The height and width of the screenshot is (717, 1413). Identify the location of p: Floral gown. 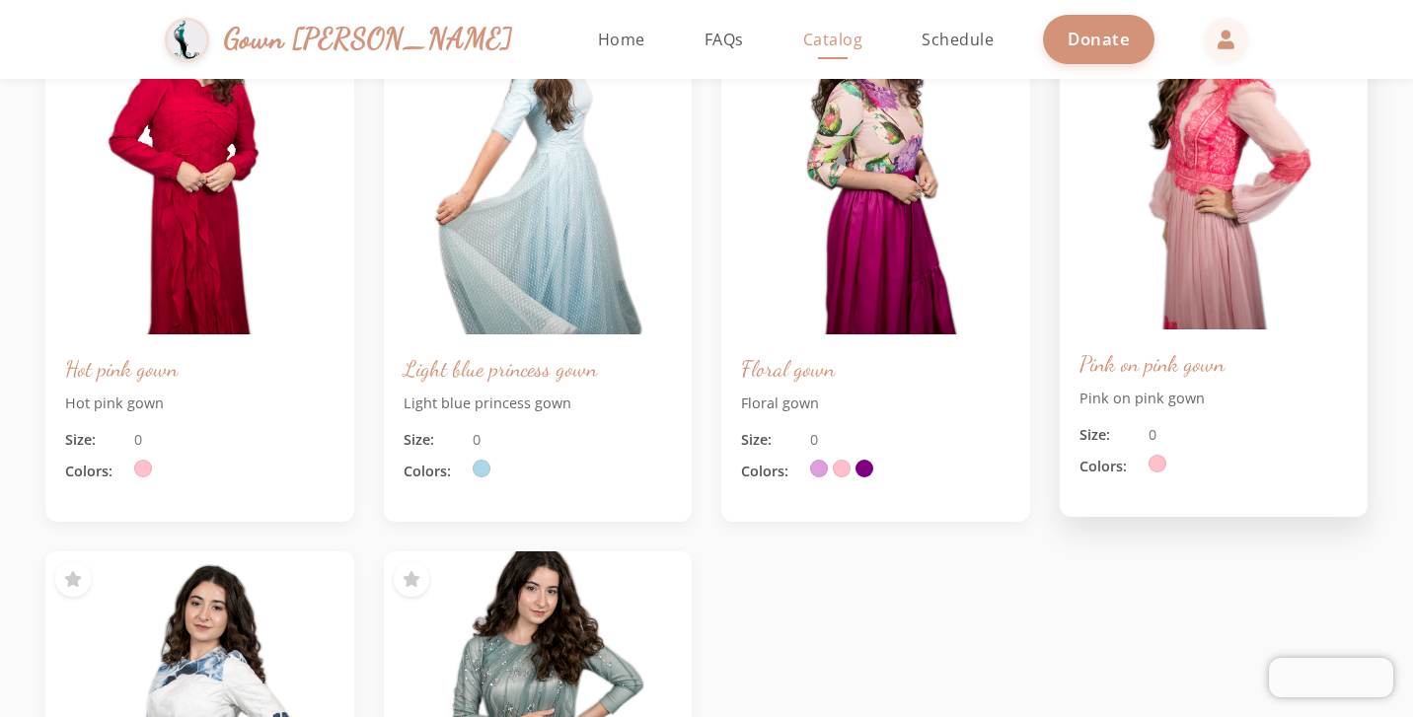
(875, 404).